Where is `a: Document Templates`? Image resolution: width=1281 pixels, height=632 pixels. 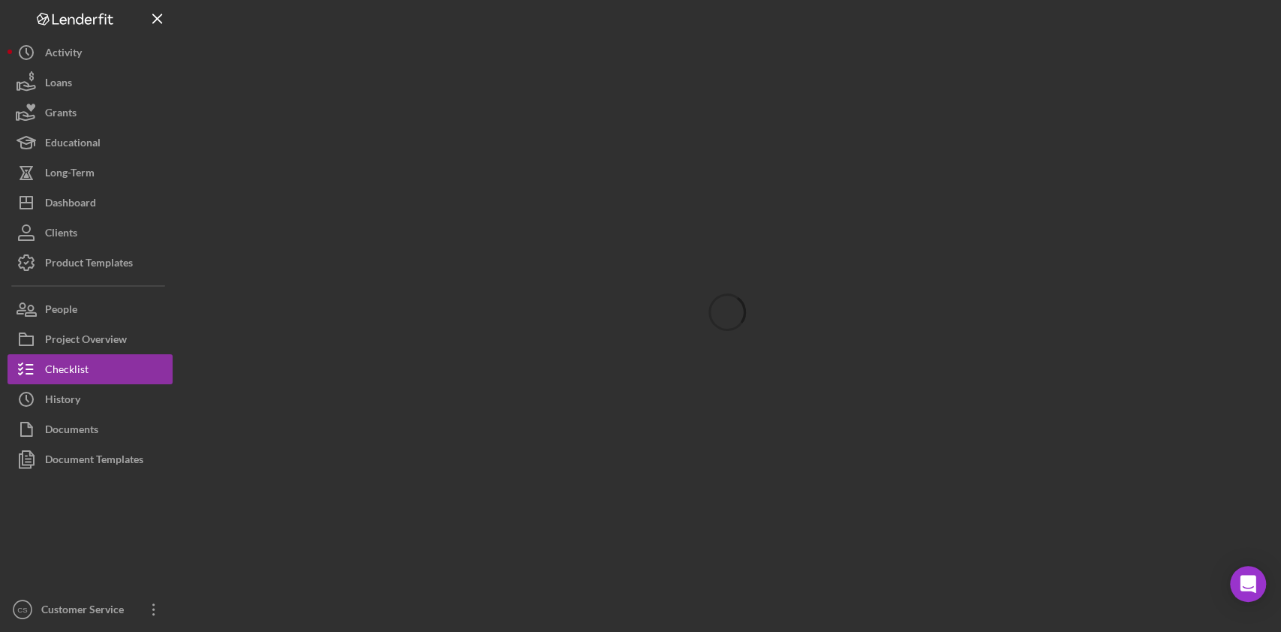 a: Document Templates is located at coordinates (90, 459).